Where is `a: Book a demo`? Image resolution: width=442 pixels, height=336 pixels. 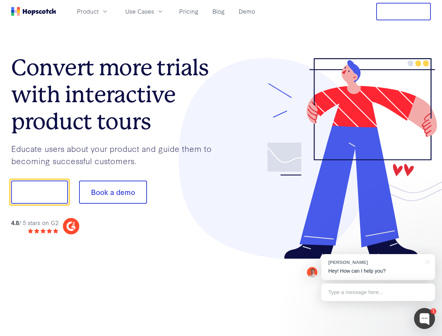 a: Book a demo is located at coordinates (113, 192).